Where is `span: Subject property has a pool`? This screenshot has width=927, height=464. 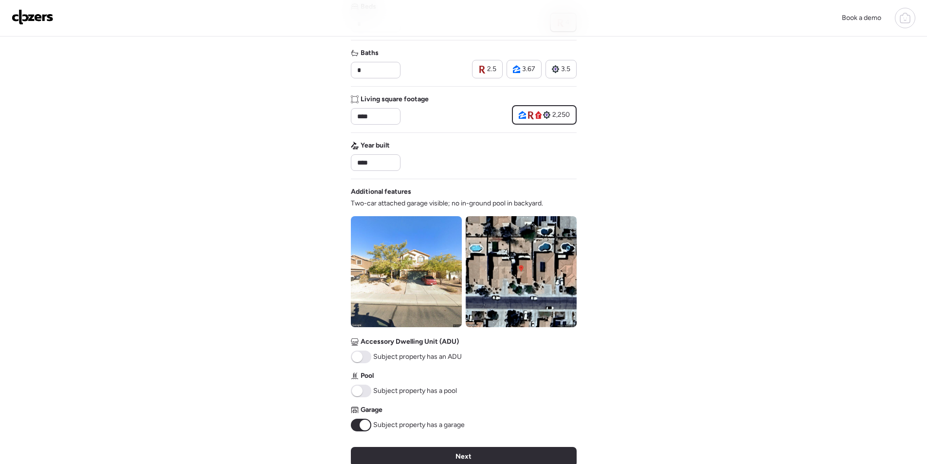 span: Subject property has a pool is located at coordinates (415, 391).